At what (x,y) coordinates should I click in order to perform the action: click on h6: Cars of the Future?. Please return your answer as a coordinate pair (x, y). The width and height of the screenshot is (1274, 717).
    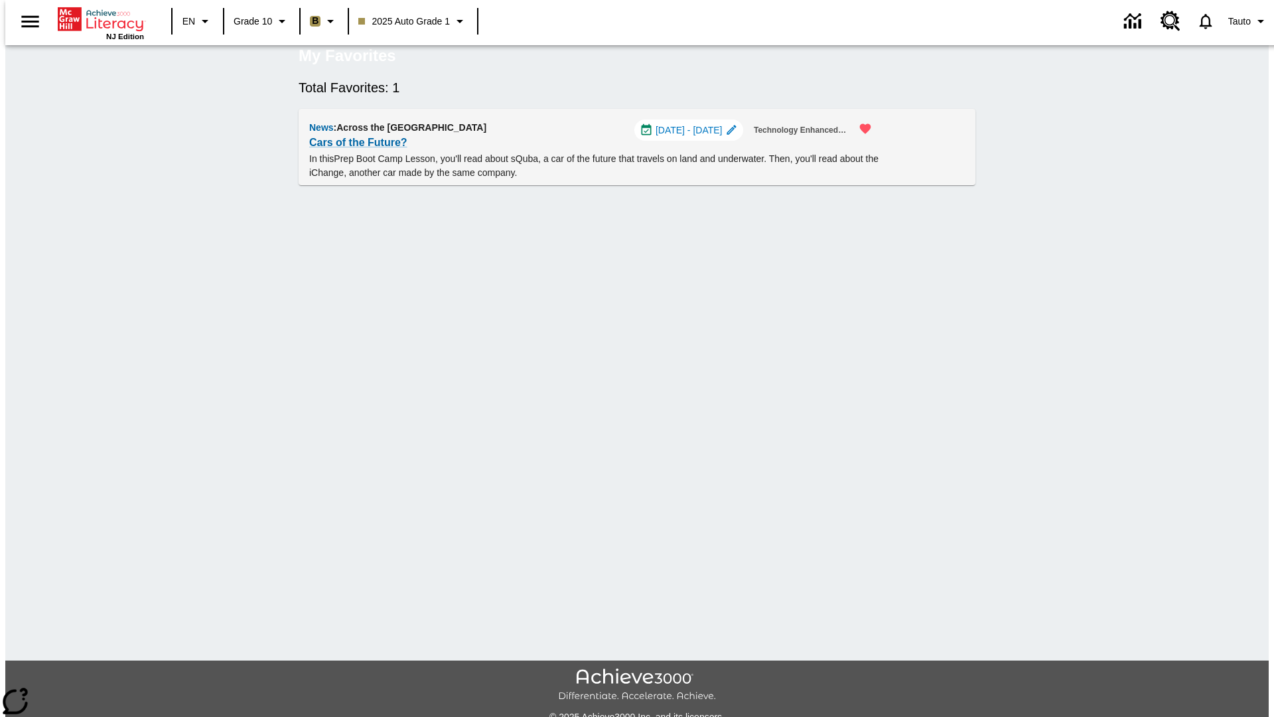
    Looking at the image, I should click on (358, 143).